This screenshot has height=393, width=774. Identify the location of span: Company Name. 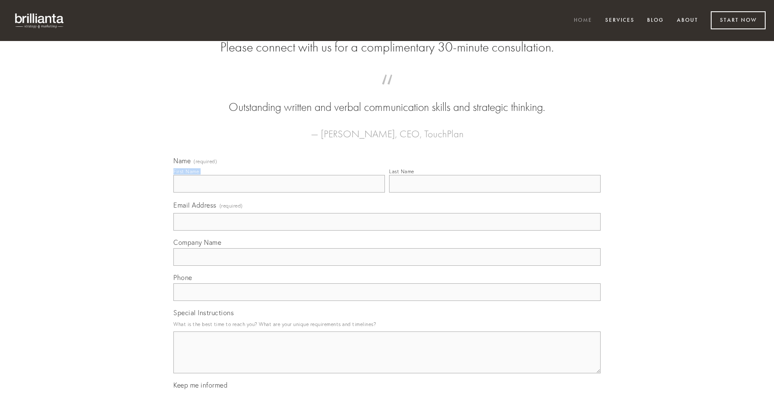
(197, 243).